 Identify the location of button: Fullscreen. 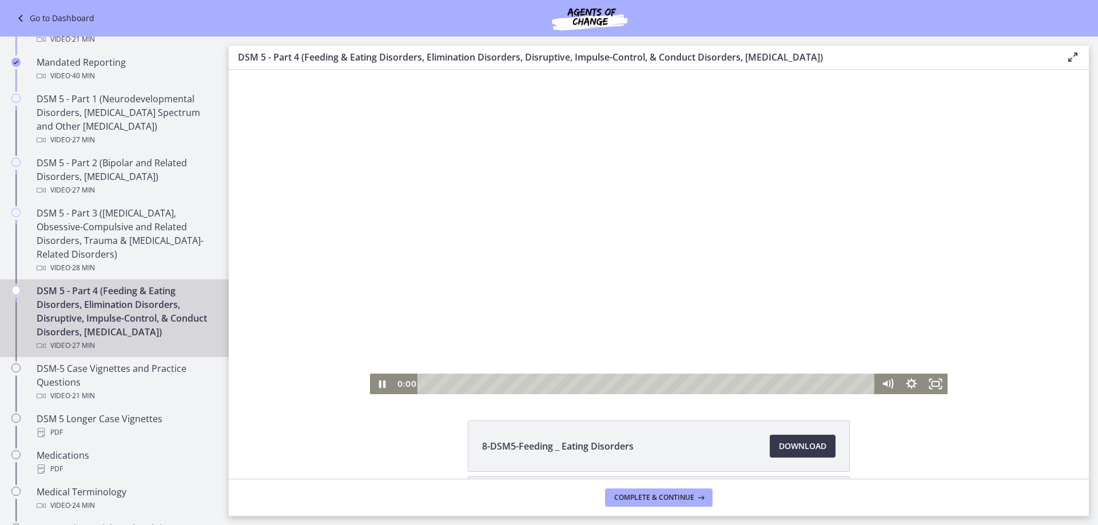
(707, 314).